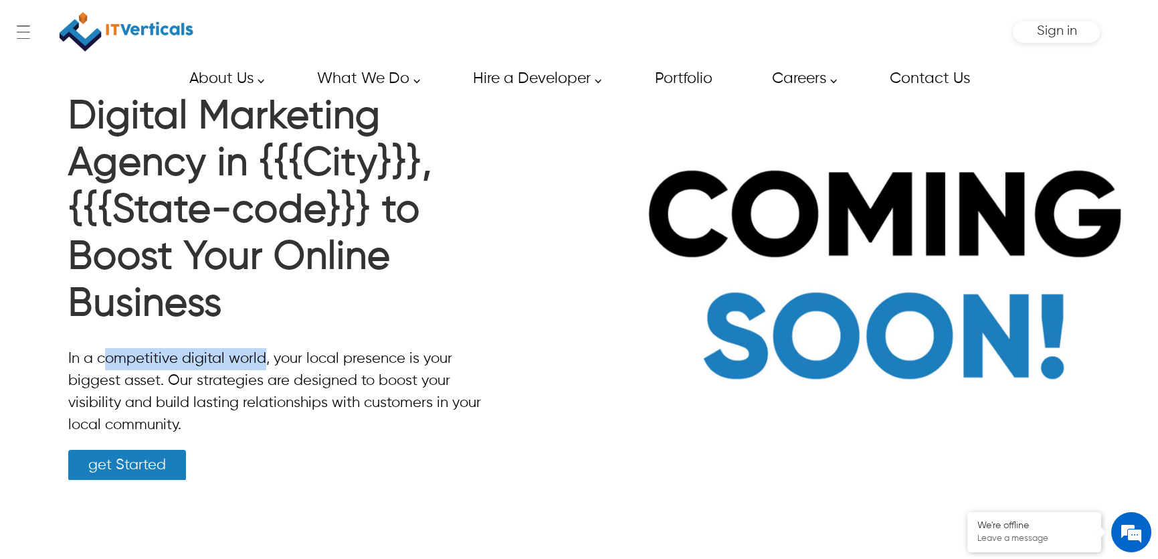 The height and width of the screenshot is (559, 1158). I want to click on img: salesiqlogo_leal7QplfZFryJ6FIlVepeu7OftD7mt8q6exU6-34PB8prfIgodN67KcxXM9Y7JQ_.png, so click(97, 355).